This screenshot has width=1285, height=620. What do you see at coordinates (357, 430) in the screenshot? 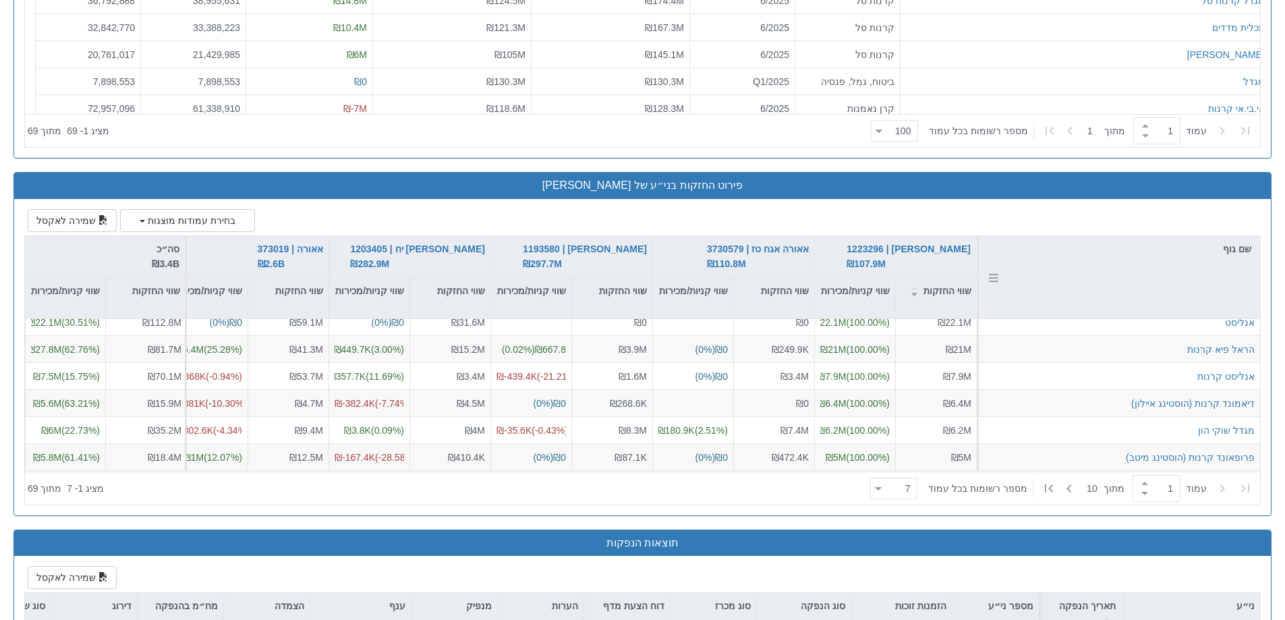
I see `span: ₪3.8K` at bounding box center [357, 430].